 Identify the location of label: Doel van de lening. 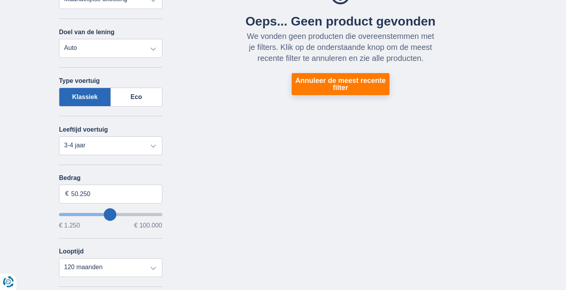
(87, 32).